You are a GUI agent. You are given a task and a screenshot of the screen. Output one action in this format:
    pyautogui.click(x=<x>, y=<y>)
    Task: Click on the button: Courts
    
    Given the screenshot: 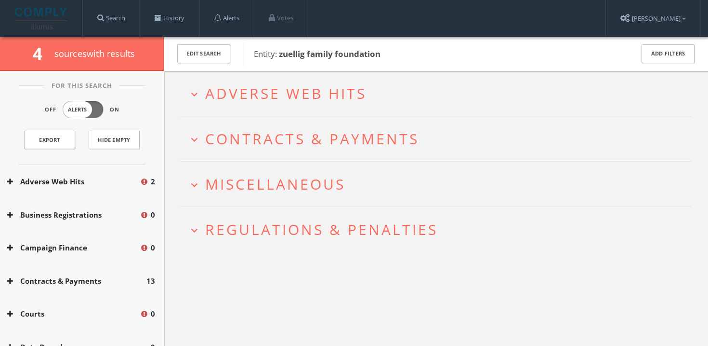 What is the action you would take?
    pyautogui.click(x=73, y=313)
    